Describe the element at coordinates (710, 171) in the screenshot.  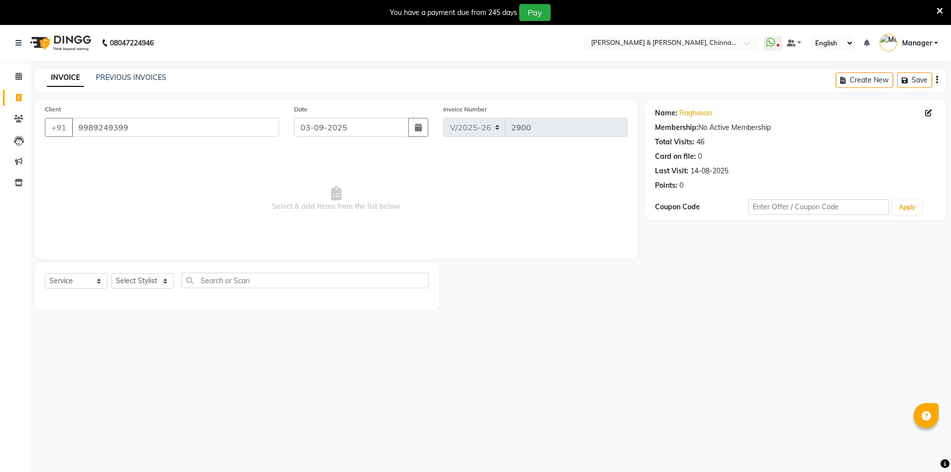
I see `div: 14-08-2025` at that location.